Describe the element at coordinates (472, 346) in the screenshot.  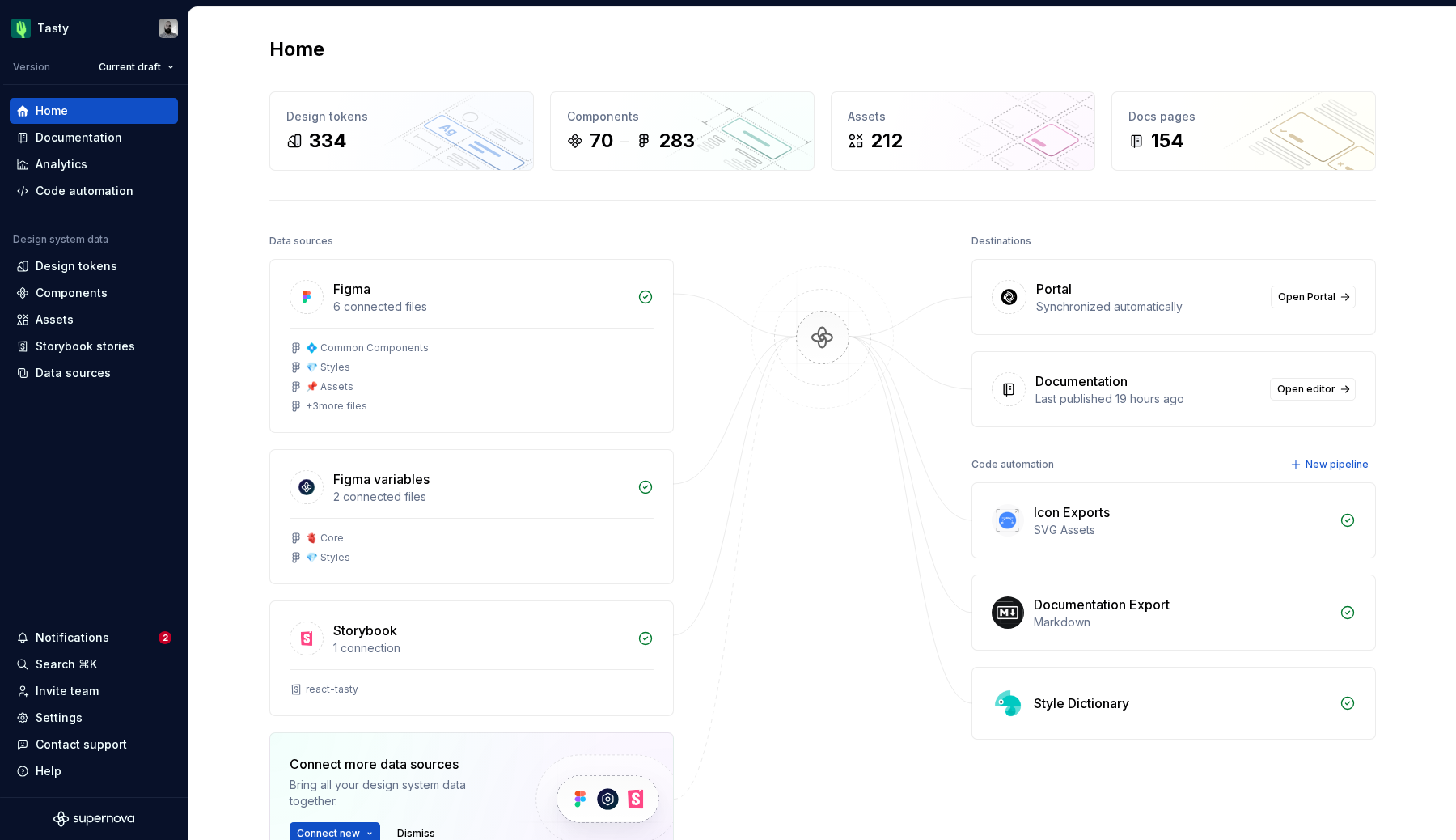
I see `a: Figma6 connected files💠 Common Components💎 Styles📌 Assets+3more files` at that location.